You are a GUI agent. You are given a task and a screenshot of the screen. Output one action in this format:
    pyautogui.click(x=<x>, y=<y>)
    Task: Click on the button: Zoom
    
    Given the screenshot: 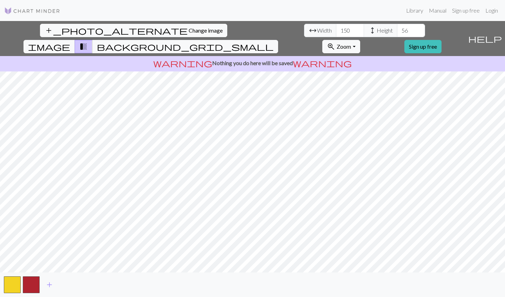 What is the action you would take?
    pyautogui.click(x=341, y=47)
    